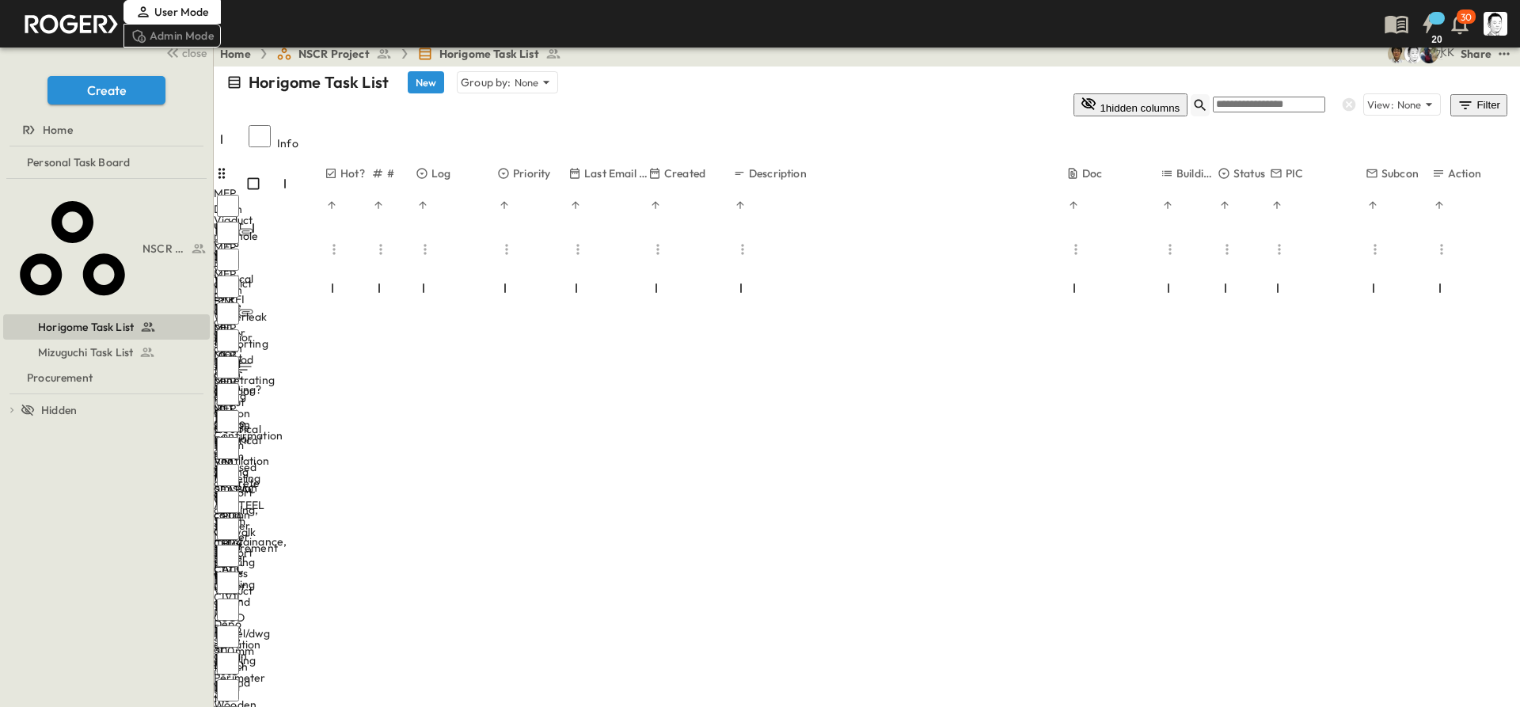 Image resolution: width=1520 pixels, height=707 pixels. Describe the element at coordinates (1479, 105) in the screenshot. I see `button: Filter` at that location.